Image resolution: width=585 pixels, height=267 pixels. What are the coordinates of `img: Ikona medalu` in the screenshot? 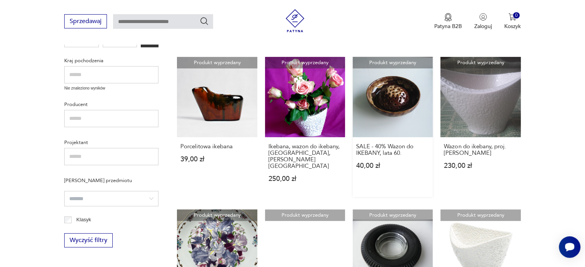 It's located at (448, 17).